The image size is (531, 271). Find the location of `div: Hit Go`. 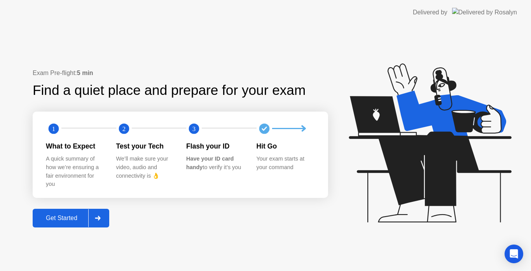

div: Hit Go is located at coordinates (285, 146).